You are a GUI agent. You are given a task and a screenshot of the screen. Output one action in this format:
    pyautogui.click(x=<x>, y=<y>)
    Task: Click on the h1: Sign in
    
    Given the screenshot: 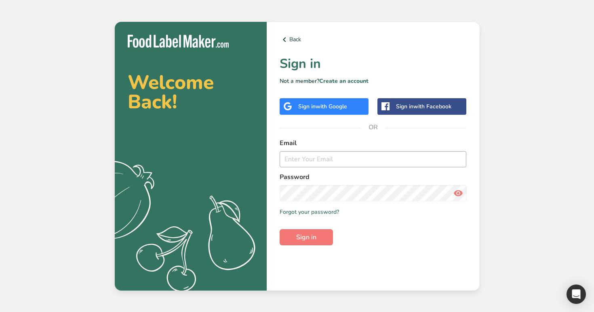 What is the action you would take?
    pyautogui.click(x=373, y=64)
    